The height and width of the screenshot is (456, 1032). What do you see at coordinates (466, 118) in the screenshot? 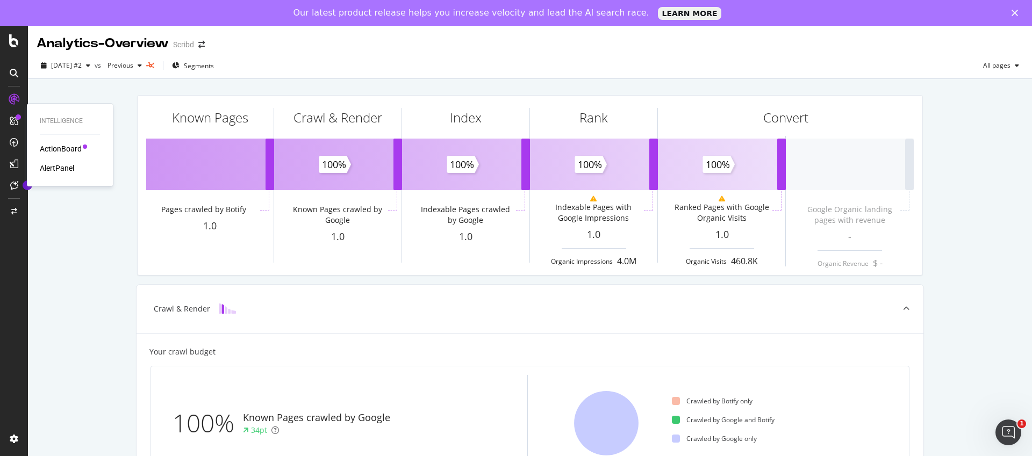
I see `div: Index` at bounding box center [466, 118].